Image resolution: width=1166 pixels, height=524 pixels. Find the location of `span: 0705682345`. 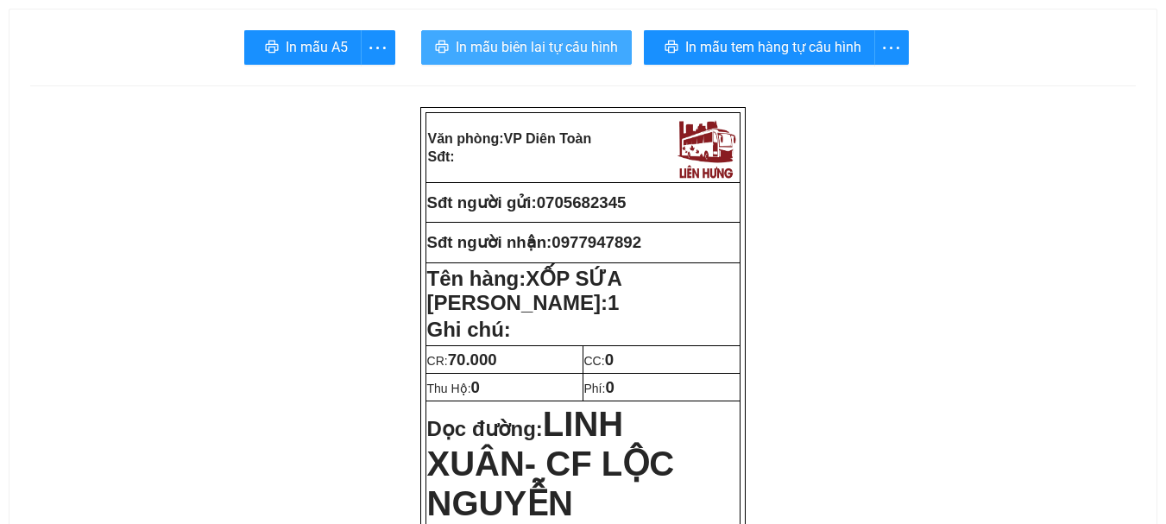

span: 0705682345 is located at coordinates (582, 202).